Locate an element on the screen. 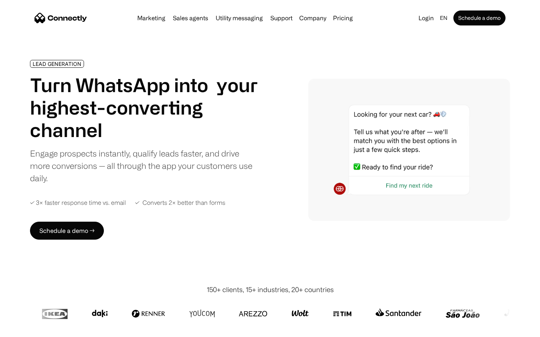 The width and height of the screenshot is (540, 337). aside: Language selected: English is located at coordinates (26, 329).